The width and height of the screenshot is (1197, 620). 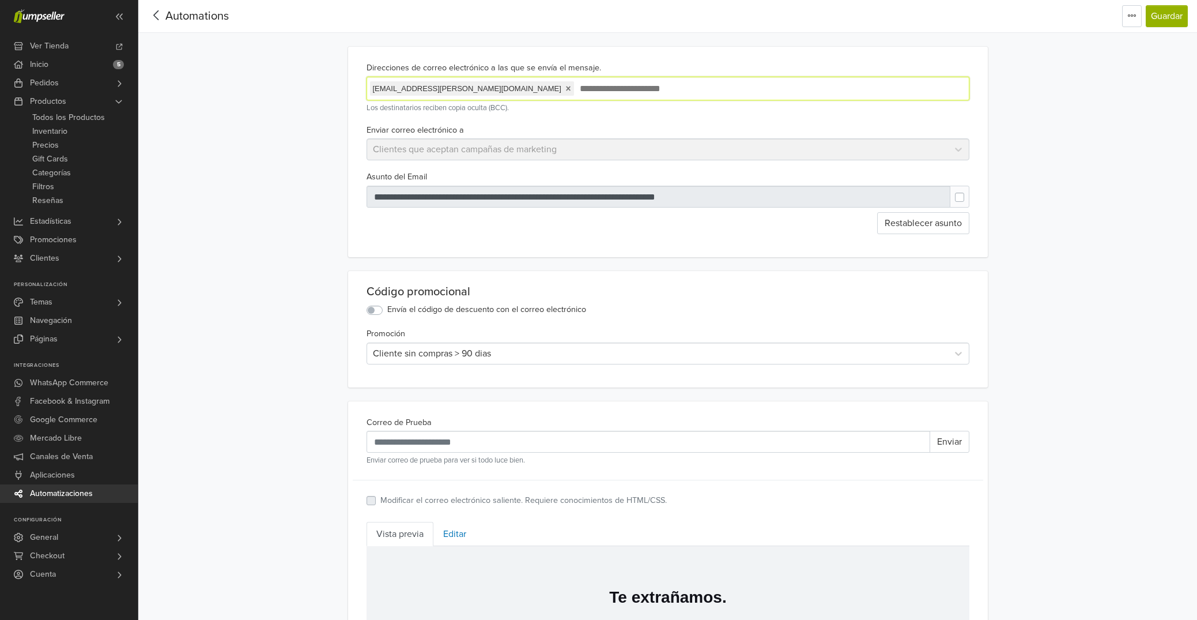 I want to click on img: jumpseller-logo-footer-grey.png, so click(x=301, y=456).